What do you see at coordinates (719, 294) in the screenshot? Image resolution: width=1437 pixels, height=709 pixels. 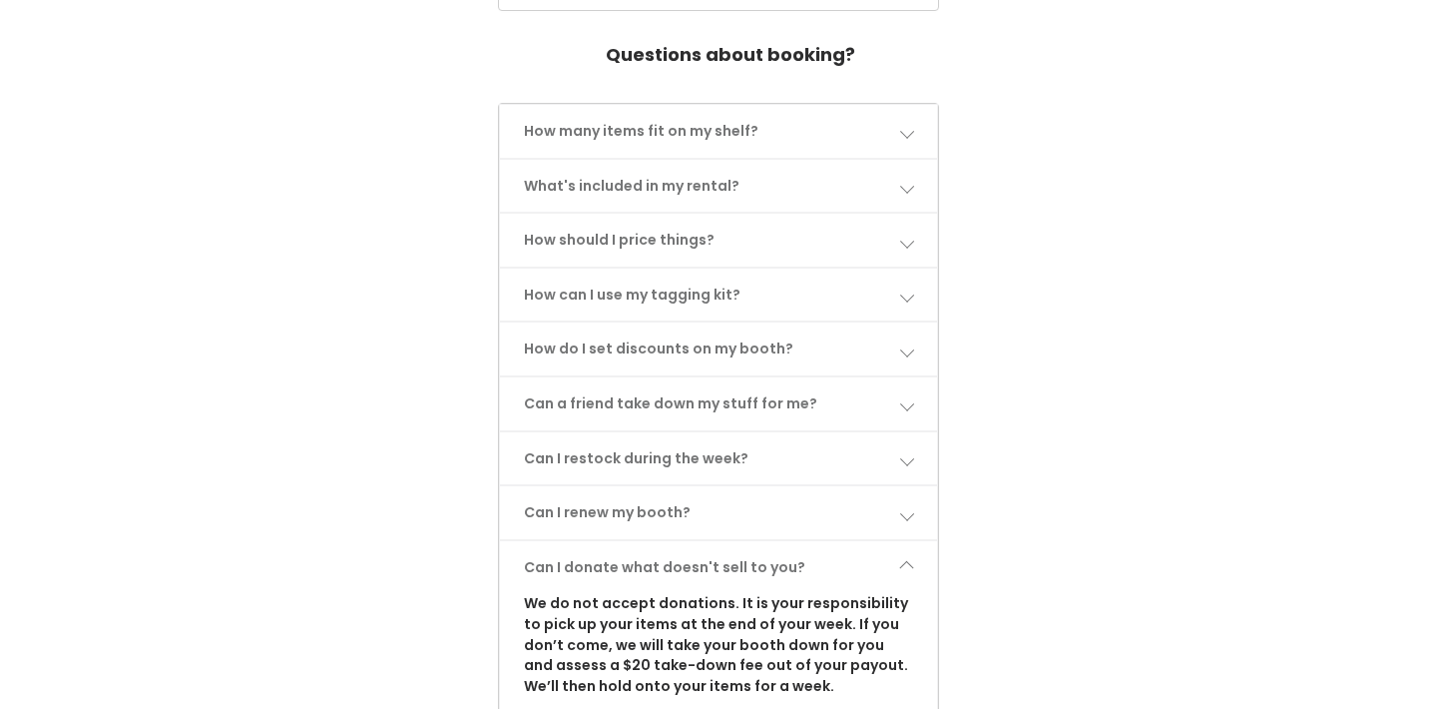 I see `a: How can I use my tagging kit?` at bounding box center [719, 294].